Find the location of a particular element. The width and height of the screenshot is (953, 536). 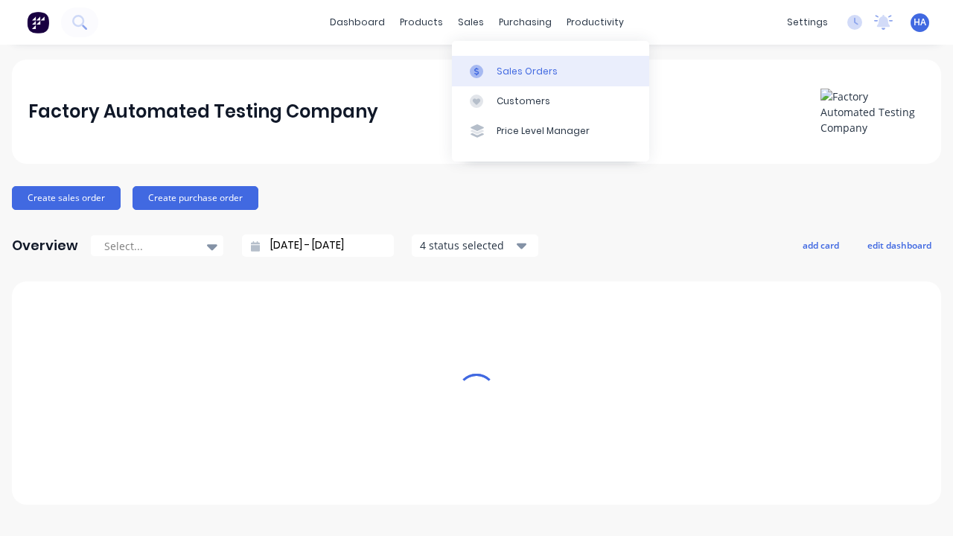

div: settings is located at coordinates (807, 22).